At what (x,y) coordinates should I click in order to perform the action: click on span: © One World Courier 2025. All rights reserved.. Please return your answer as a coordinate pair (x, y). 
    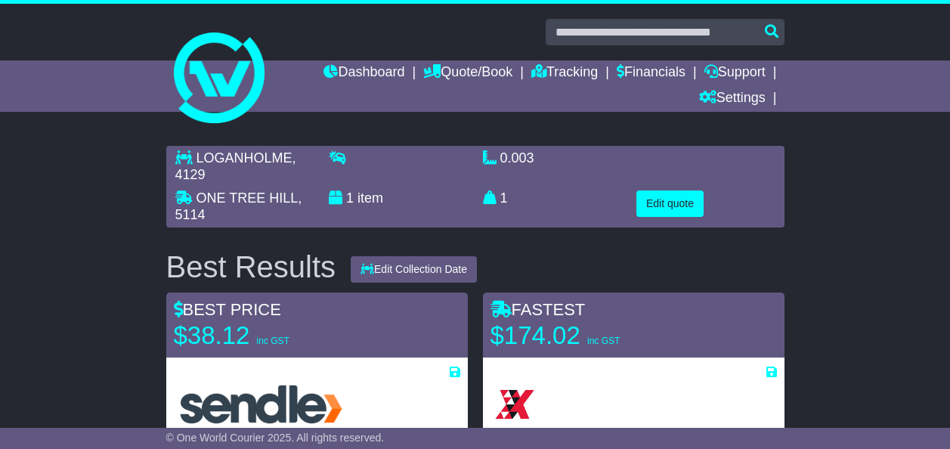
    Looking at the image, I should click on (275, 438).